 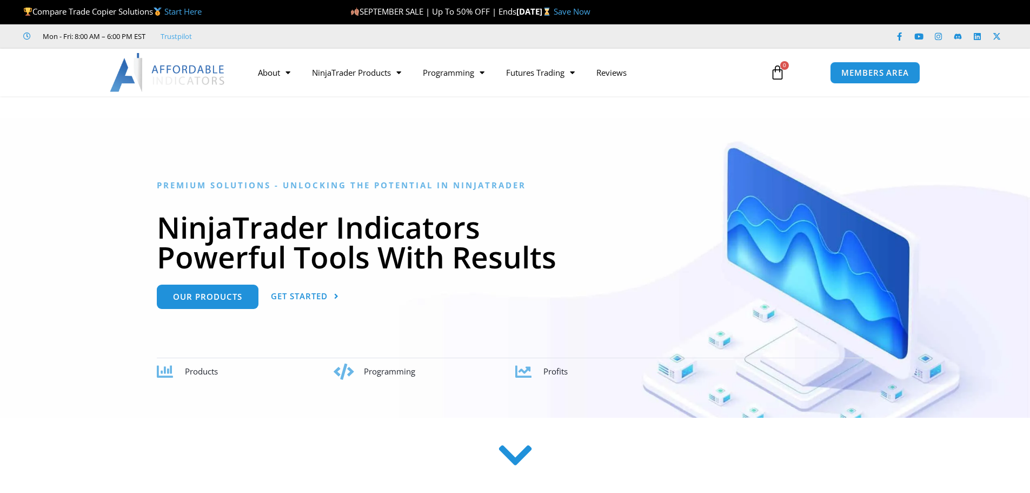 I want to click on a: 0, so click(x=777, y=72).